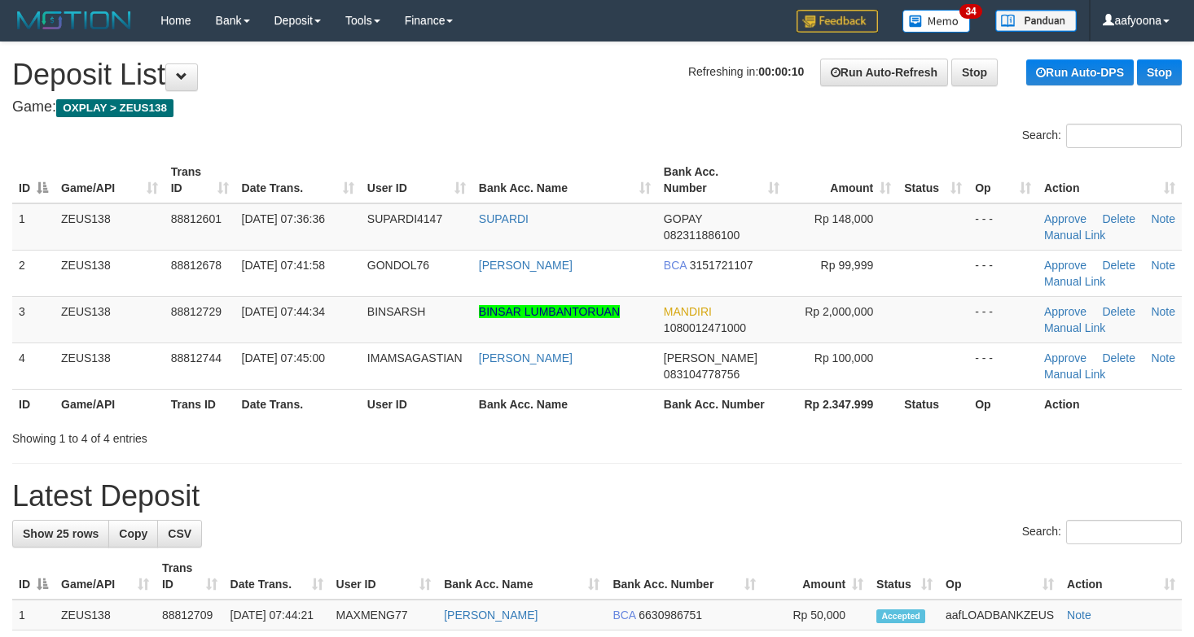 Image resolution: width=1194 pixels, height=637 pixels. Describe the element at coordinates (1002, 404) in the screenshot. I see `th: Op` at that location.